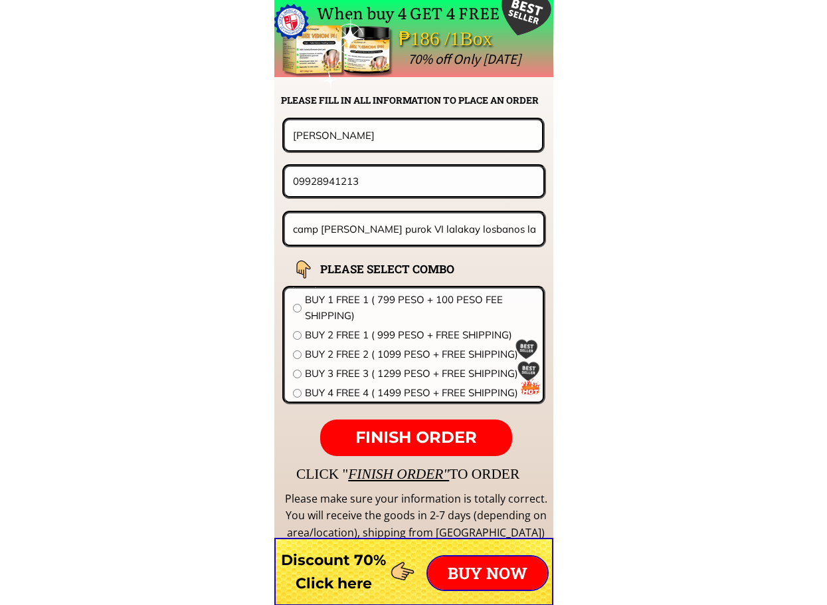 The height and width of the screenshot is (605, 827). Describe the element at coordinates (415, 229) in the screenshot. I see `input: Address` at that location.